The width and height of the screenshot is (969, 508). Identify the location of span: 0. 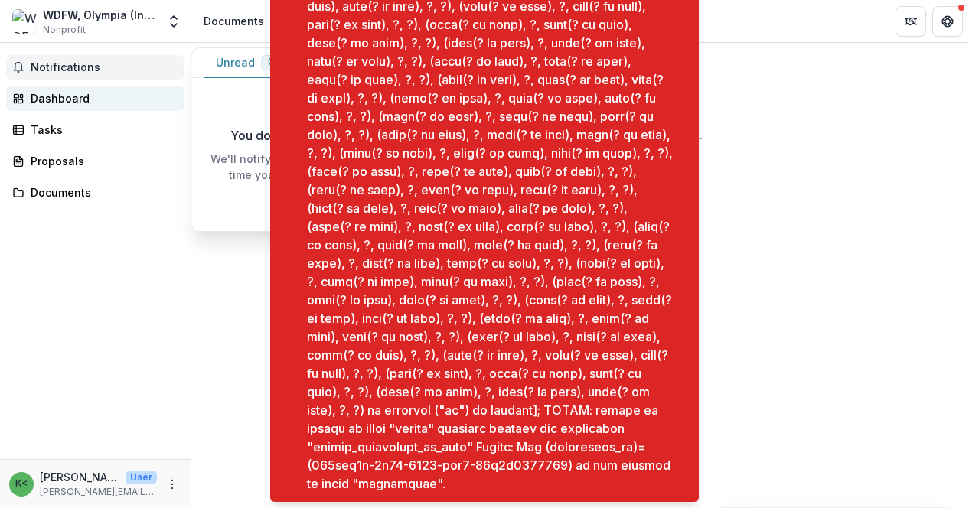
(271, 62).